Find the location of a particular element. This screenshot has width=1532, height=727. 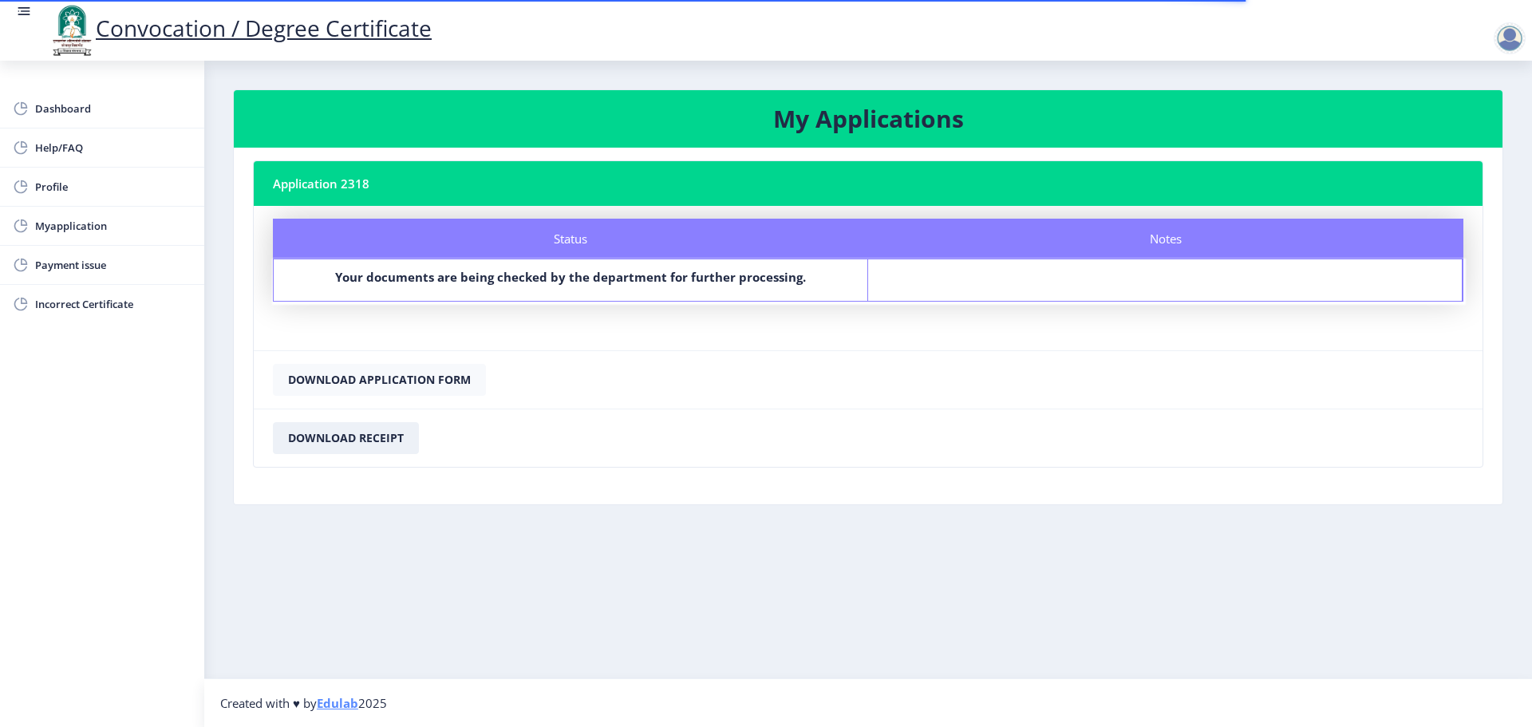

span: Payment issue is located at coordinates (113, 265).